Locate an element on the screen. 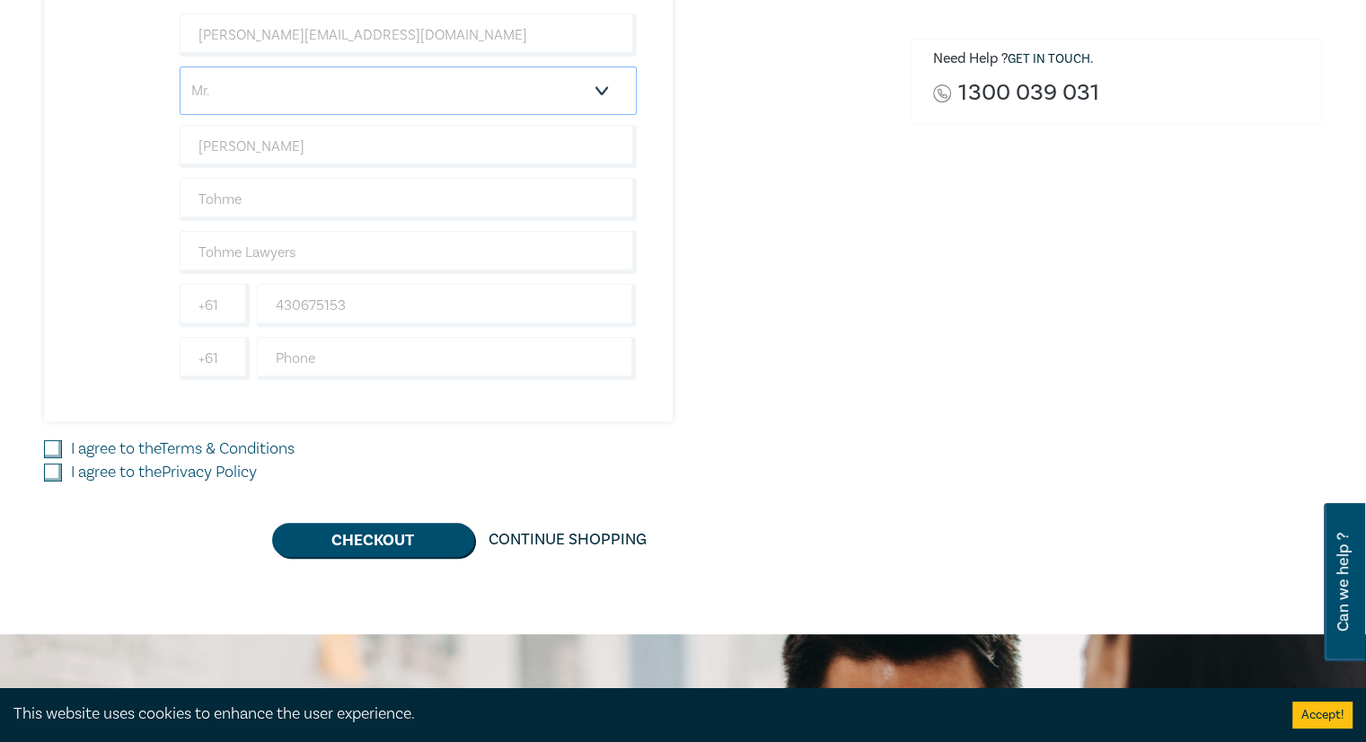 The image size is (1366, 742). a: Continue Shopping is located at coordinates (568, 540).